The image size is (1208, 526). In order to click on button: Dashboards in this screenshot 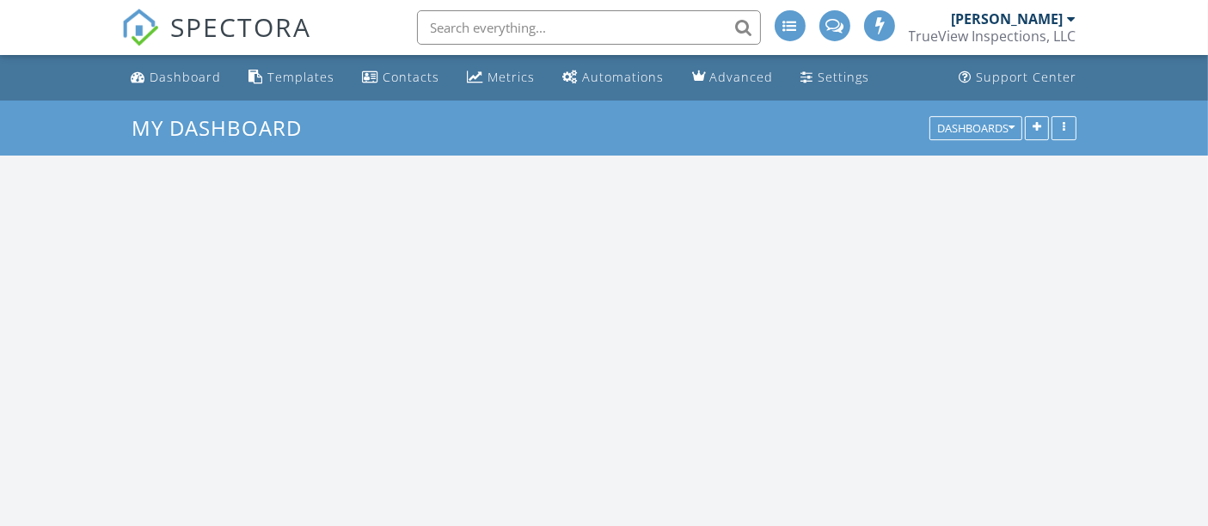, I will do `click(976, 128)`.